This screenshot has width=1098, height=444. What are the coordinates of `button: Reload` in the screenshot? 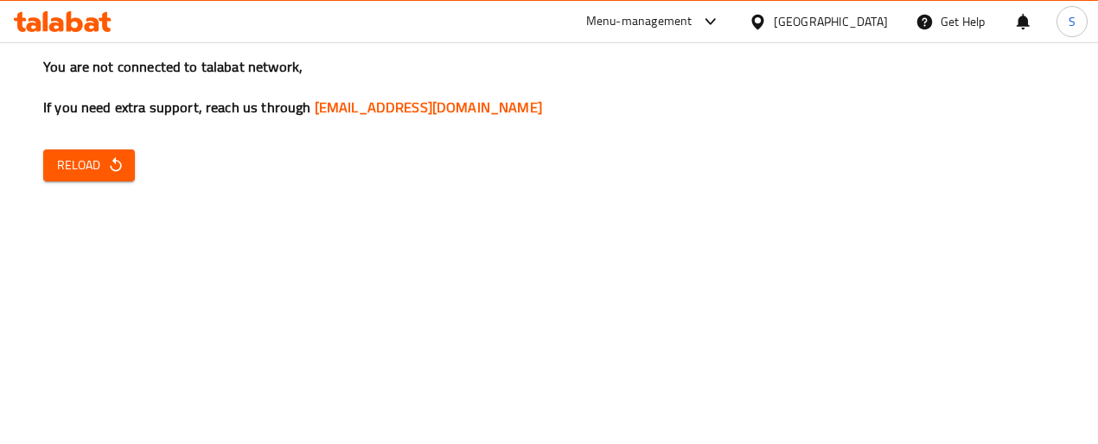 It's located at (89, 165).